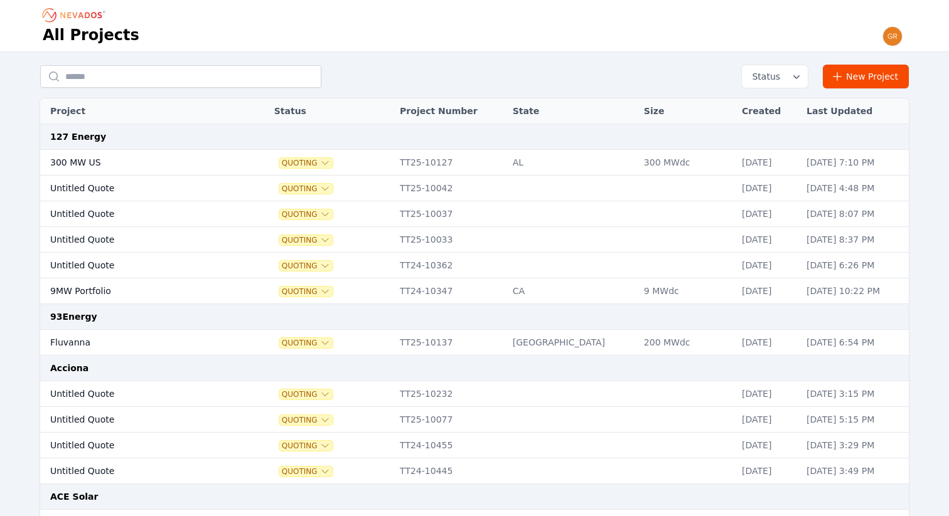  What do you see at coordinates (138, 162) in the screenshot?
I see `td: 300 MW US` at bounding box center [138, 162].